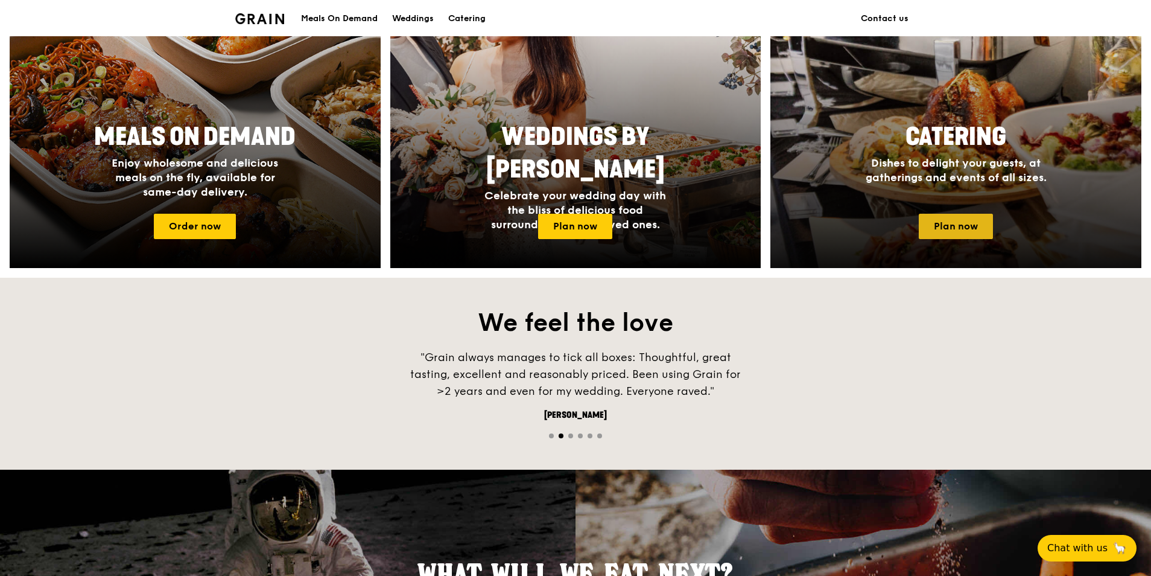  I want to click on span: Catering, so click(956, 137).